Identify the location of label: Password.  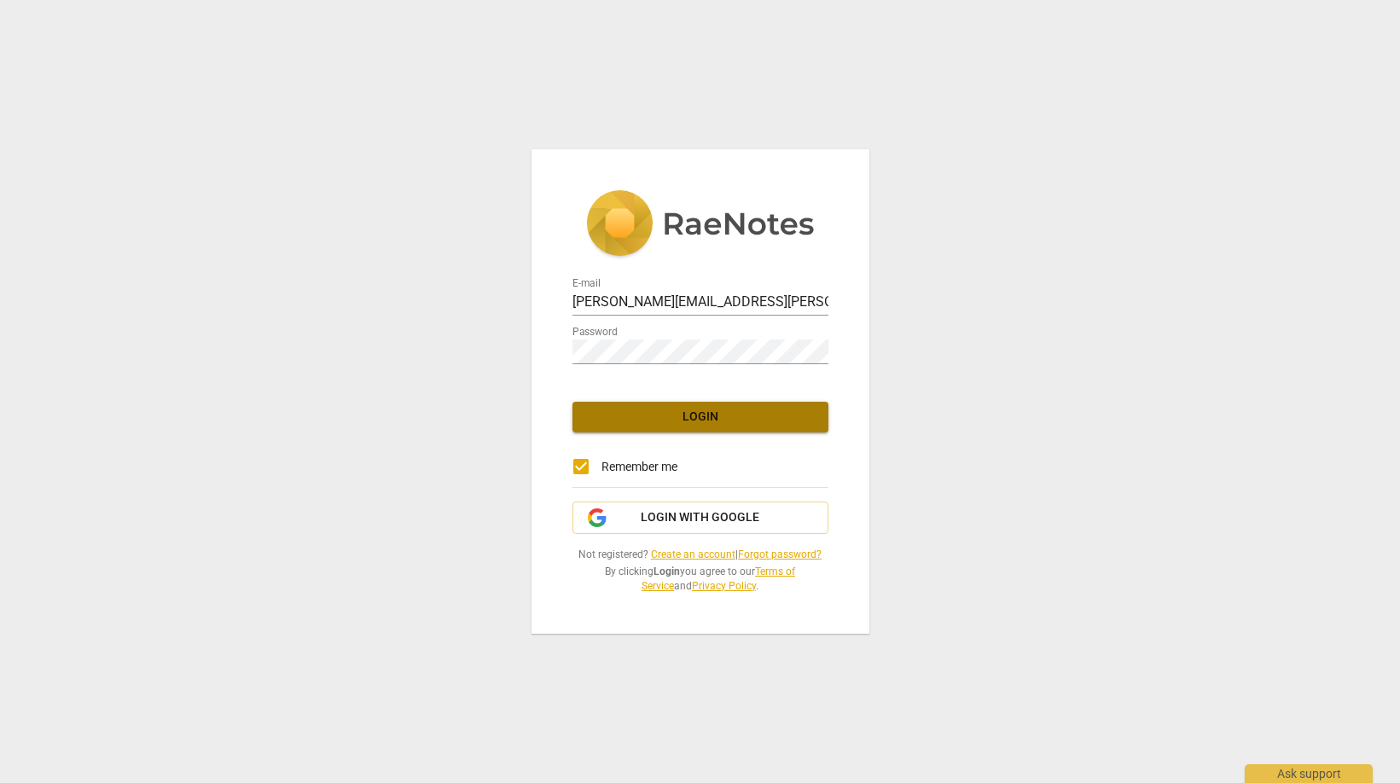
(595, 333).